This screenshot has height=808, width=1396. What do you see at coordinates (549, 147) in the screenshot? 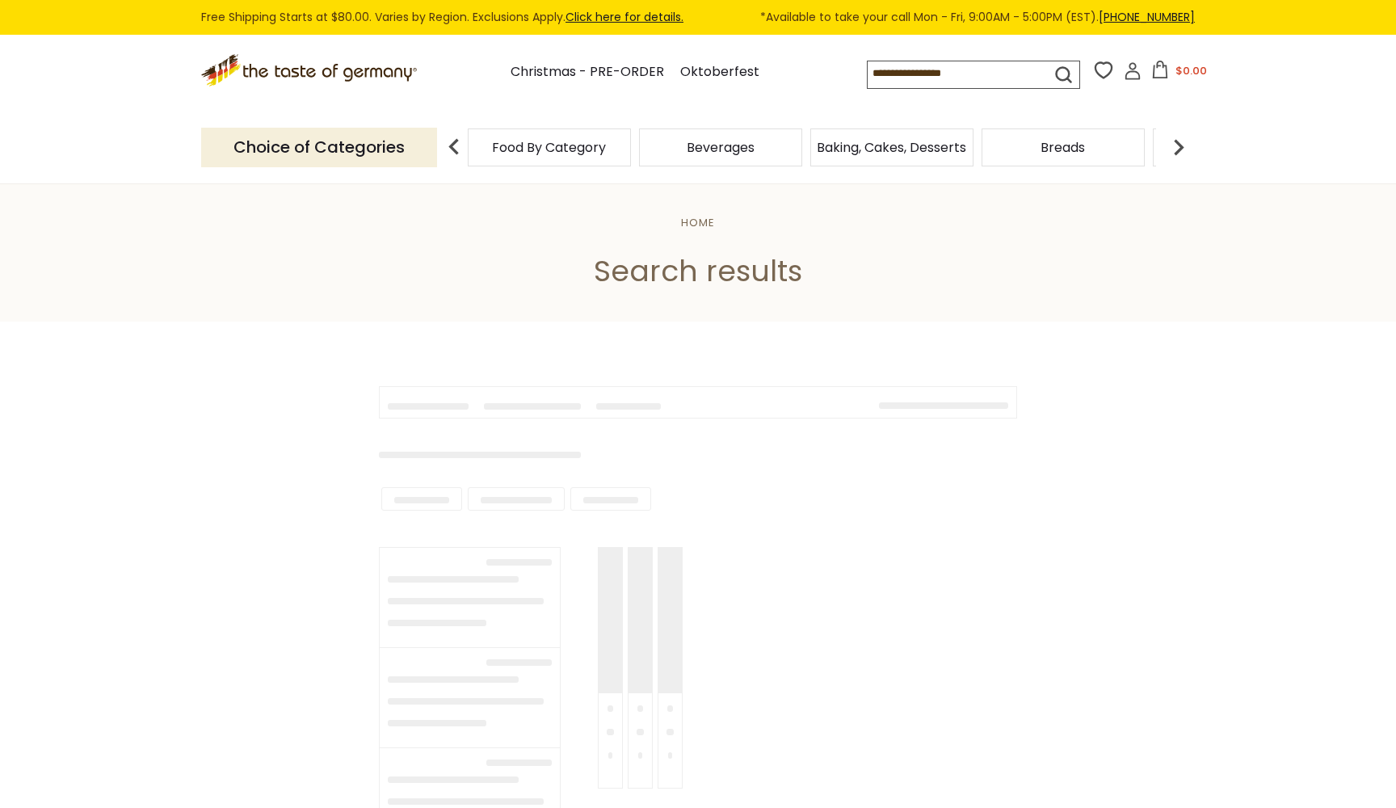
I see `span: Food By Category` at bounding box center [549, 147].